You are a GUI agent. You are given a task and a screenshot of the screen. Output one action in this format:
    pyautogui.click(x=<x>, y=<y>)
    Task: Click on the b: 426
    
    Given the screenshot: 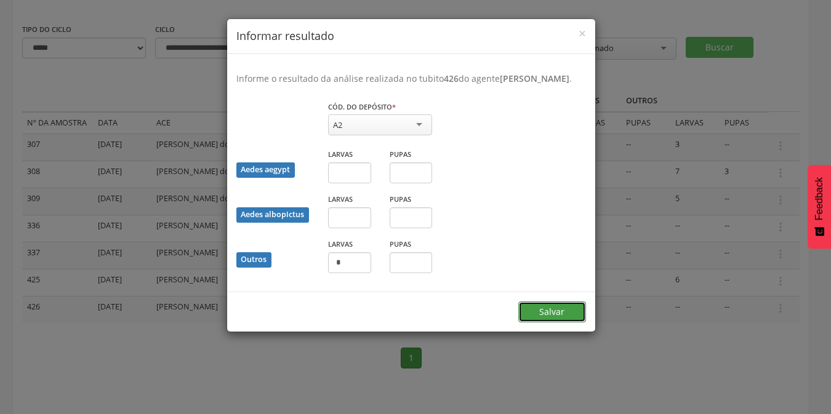 What is the action you would take?
    pyautogui.click(x=451, y=78)
    